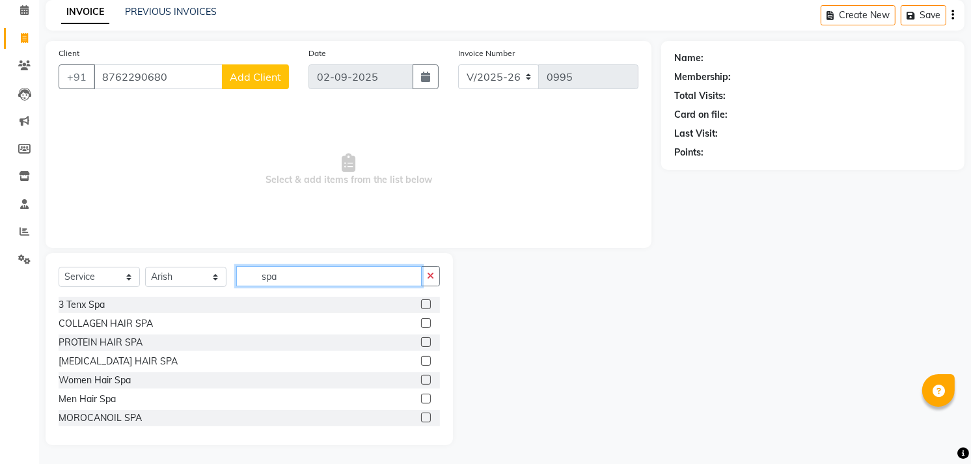 Image resolution: width=971 pixels, height=464 pixels. What do you see at coordinates (702, 77) in the screenshot?
I see `div: Membership:` at bounding box center [702, 77].